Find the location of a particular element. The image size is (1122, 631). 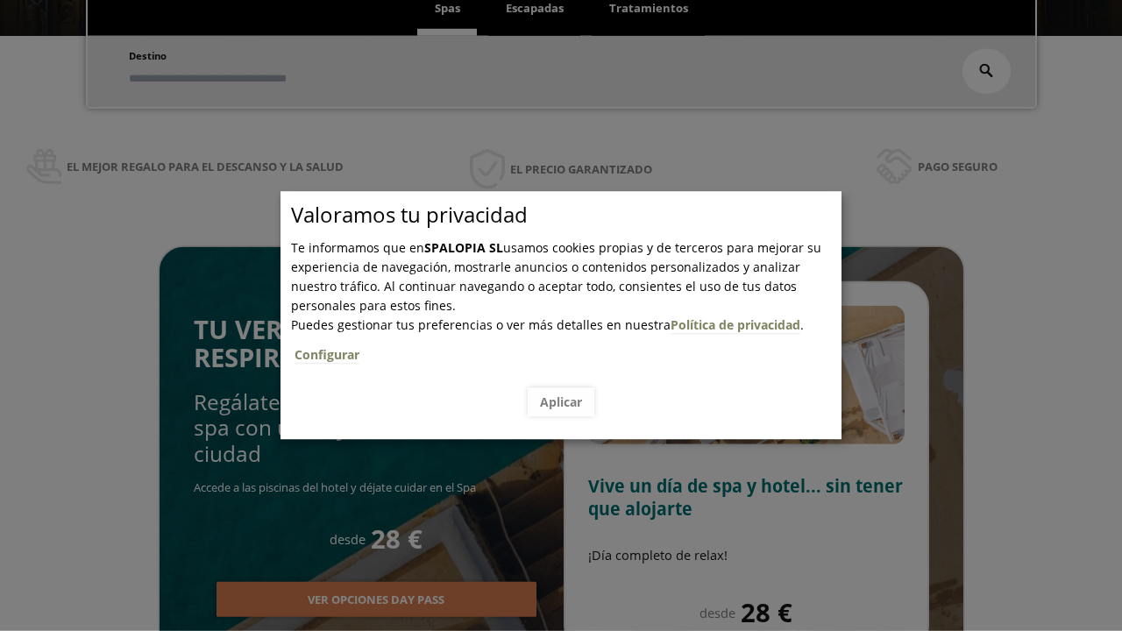

p: Valoramos tu privacidad is located at coordinates (566, 215).